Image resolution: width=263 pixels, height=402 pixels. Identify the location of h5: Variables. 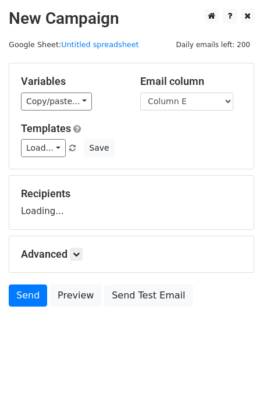
(72, 81).